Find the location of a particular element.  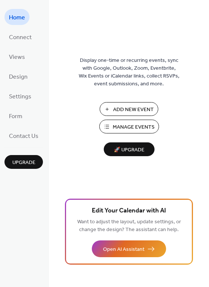

span: Home is located at coordinates (17, 18).